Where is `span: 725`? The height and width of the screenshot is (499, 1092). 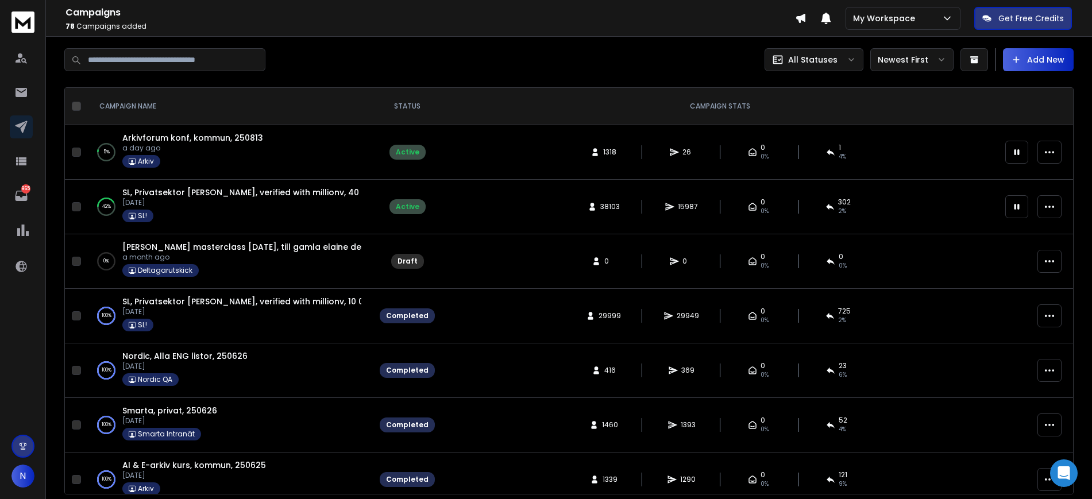 span: 725 is located at coordinates (845, 311).